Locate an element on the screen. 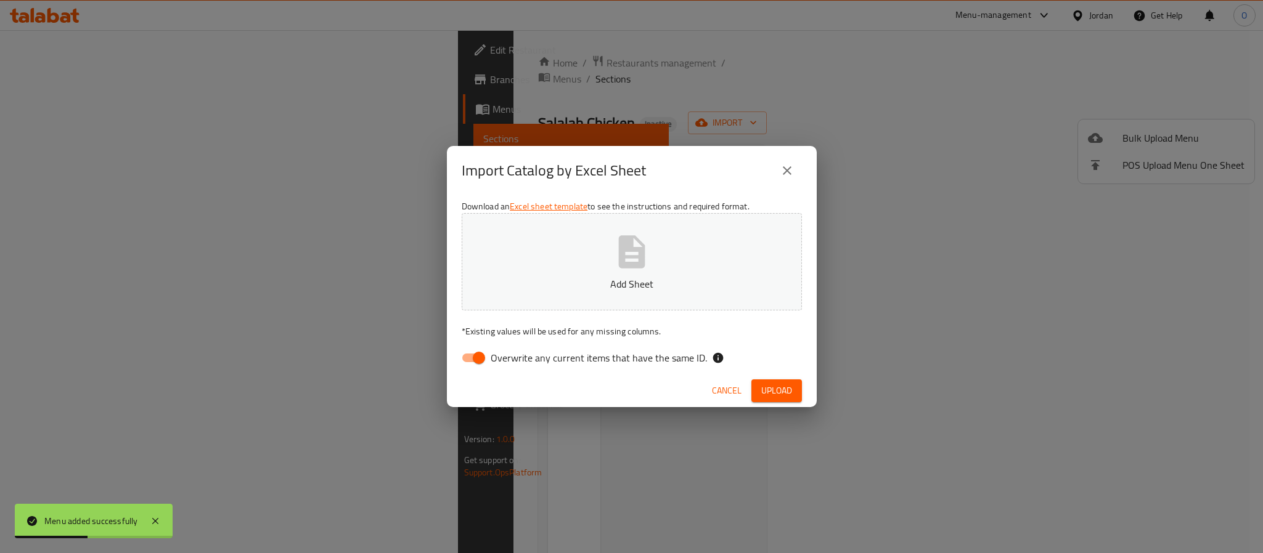 The height and width of the screenshot is (553, 1263). h2: Import Catalog by Excel Sheet is located at coordinates (553, 171).